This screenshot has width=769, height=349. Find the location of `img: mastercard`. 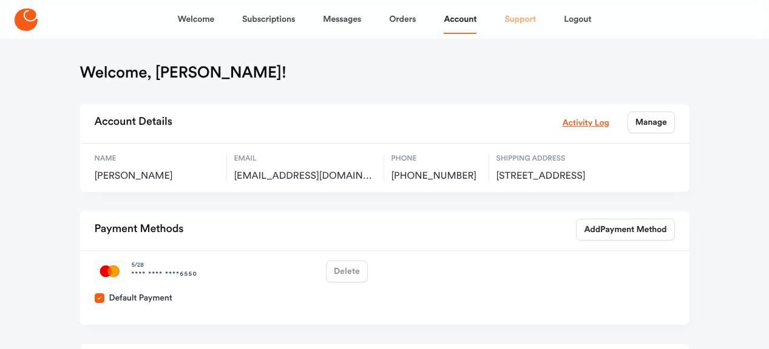

img: mastercard is located at coordinates (110, 272).